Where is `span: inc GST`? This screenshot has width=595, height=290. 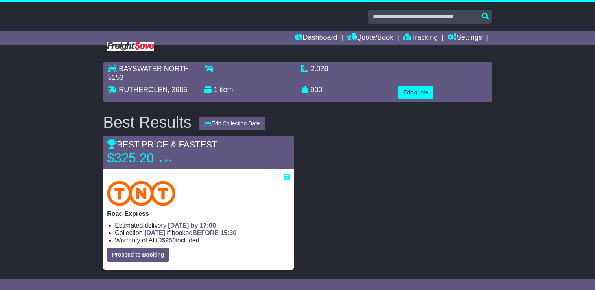 span: inc GST is located at coordinates (166, 161).